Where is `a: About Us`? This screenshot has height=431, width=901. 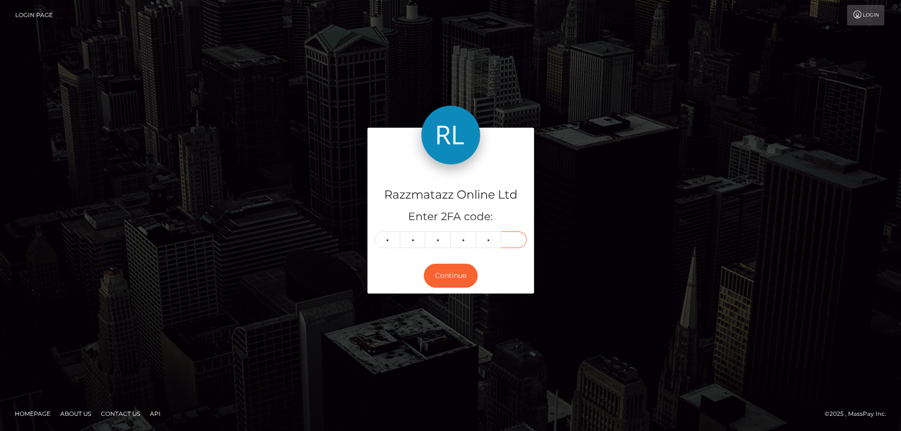 a: About Us is located at coordinates (75, 414).